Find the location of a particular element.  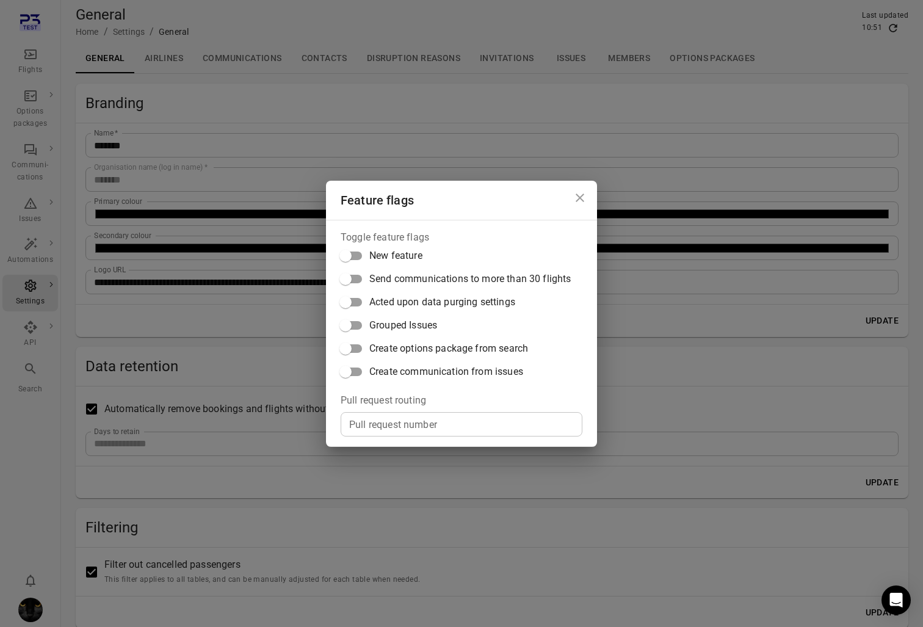

h2: Feature flags is located at coordinates (461, 200).